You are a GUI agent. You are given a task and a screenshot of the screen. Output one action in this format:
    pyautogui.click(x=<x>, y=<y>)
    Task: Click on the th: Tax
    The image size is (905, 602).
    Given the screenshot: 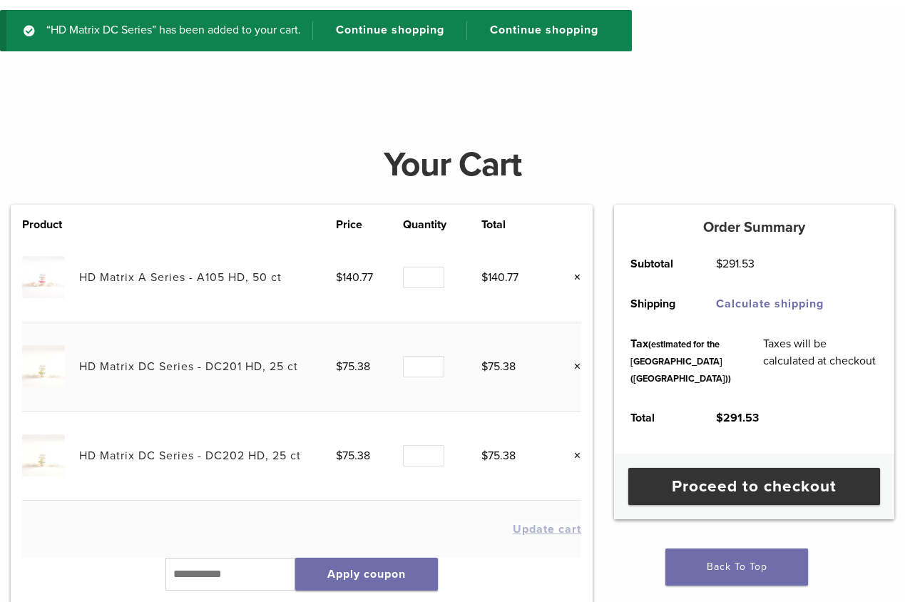 What is the action you would take?
    pyautogui.click(x=680, y=361)
    